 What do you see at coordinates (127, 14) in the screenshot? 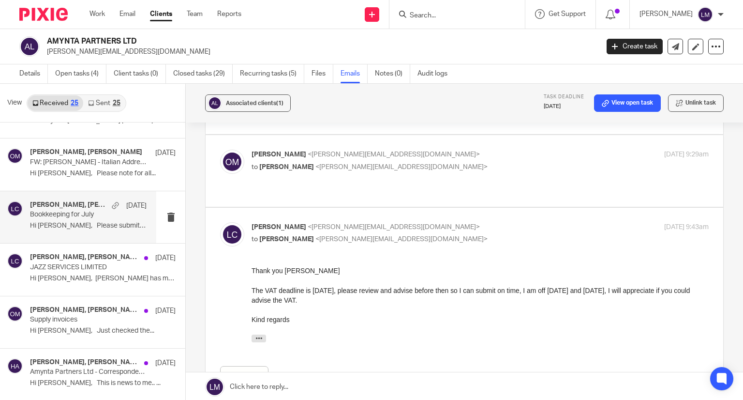
I see `a: Email` at bounding box center [127, 14].